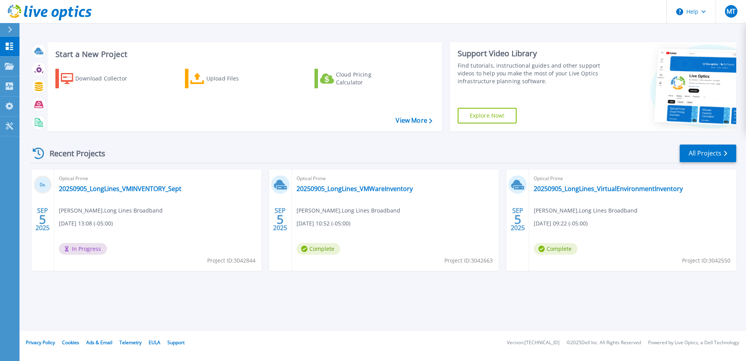  I want to click on a: 20250905_LongLines_VMWareInventory, so click(355, 189).